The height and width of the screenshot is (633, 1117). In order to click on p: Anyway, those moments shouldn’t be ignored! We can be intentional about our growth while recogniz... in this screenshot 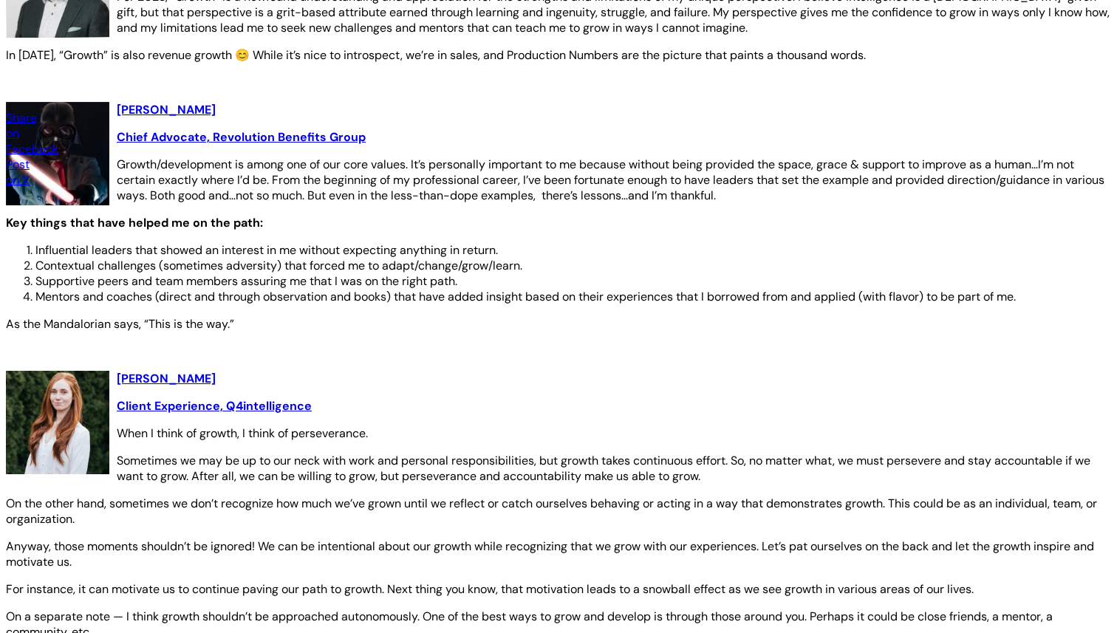, I will do `click(558, 554)`.